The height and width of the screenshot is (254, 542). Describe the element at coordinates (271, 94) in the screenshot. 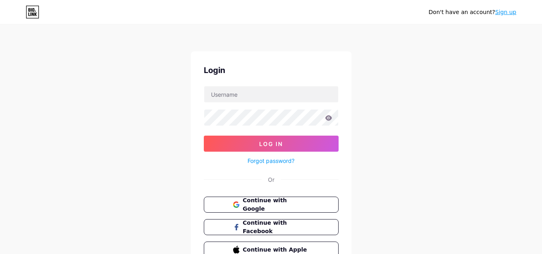

I see `input: Username` at that location.